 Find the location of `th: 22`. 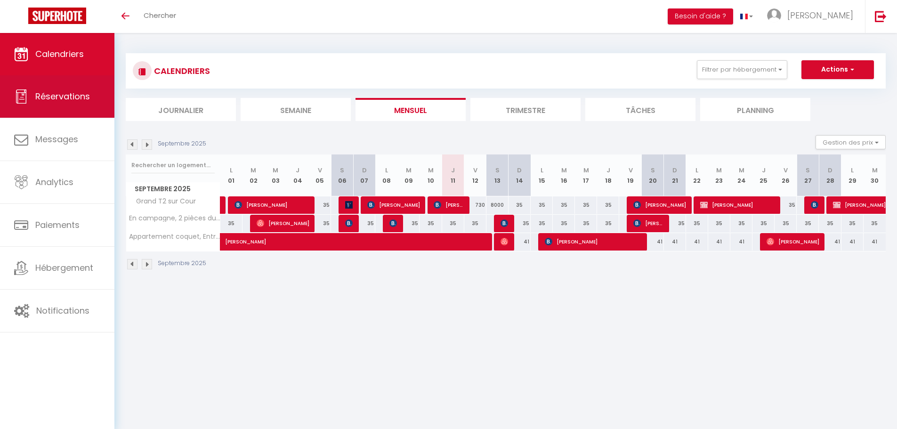

th: 22 is located at coordinates (697, 175).